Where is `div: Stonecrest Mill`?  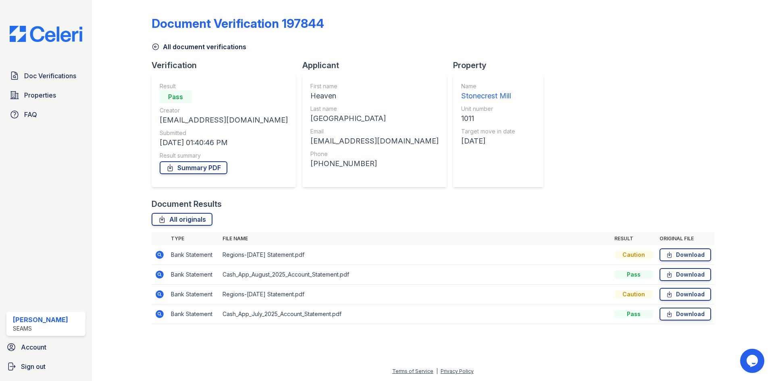
div: Stonecrest Mill is located at coordinates (488, 96).